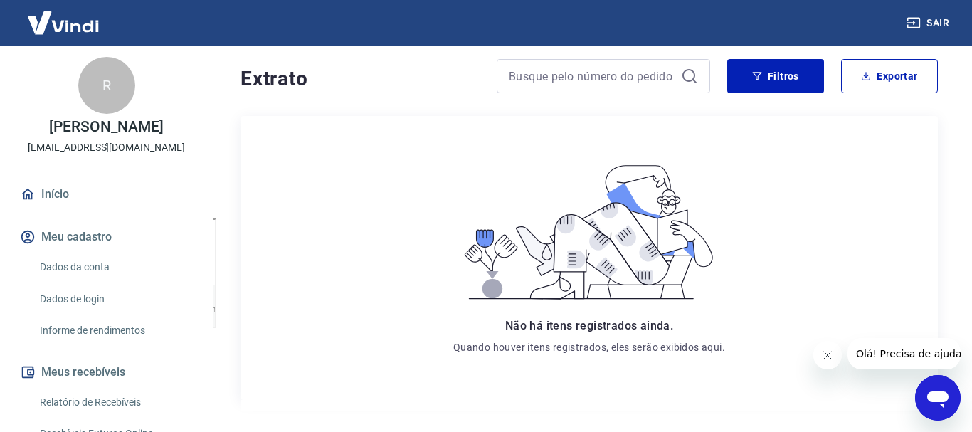 This screenshot has width=972, height=432. What do you see at coordinates (592, 76) in the screenshot?
I see `input: Busque pelo número do pedido` at bounding box center [592, 76].